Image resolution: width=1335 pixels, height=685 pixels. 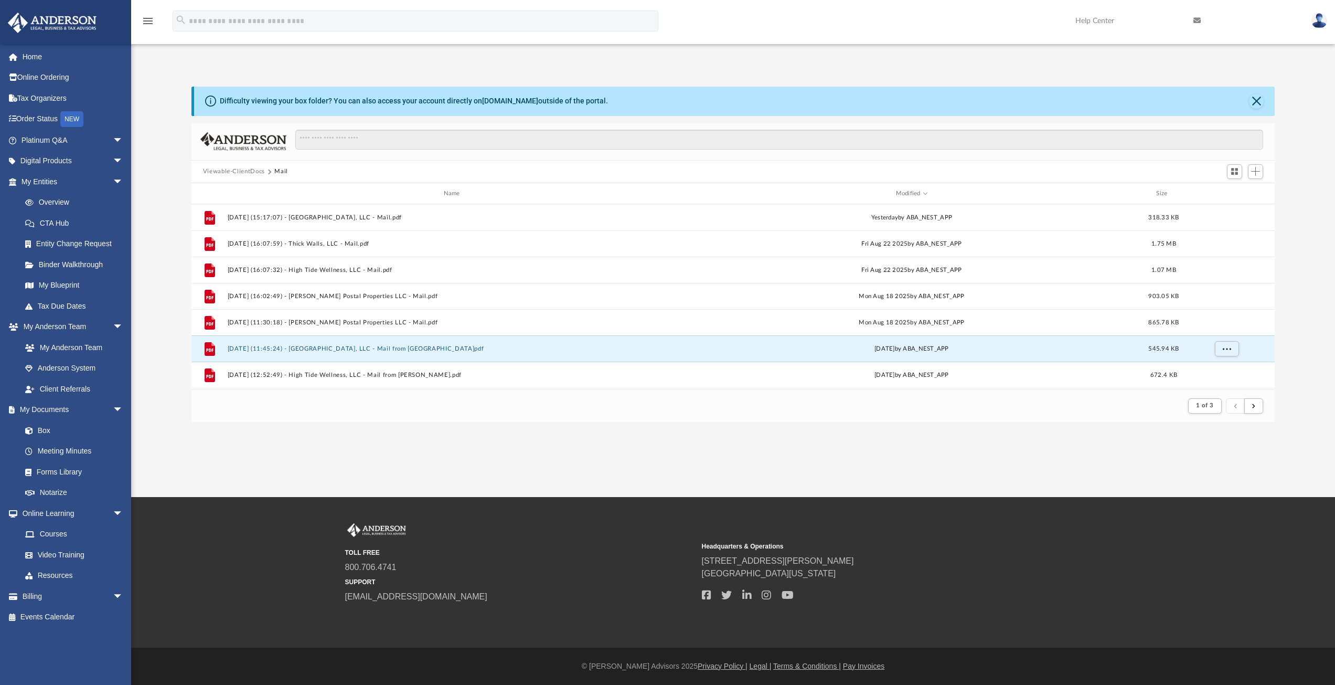 I want to click on a: Notarize, so click(x=74, y=493).